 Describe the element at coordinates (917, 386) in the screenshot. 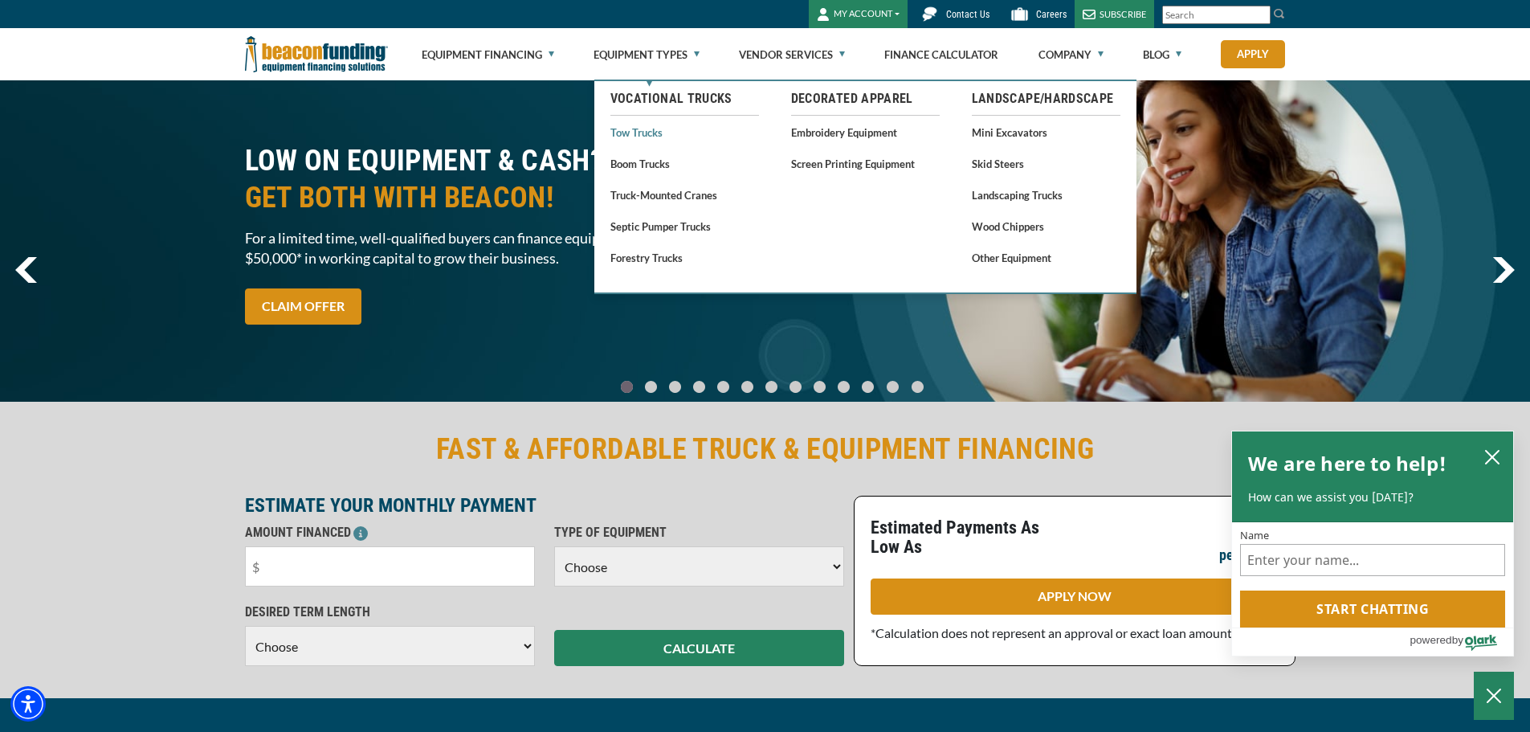

I see `a: Go To Slide 12` at that location.